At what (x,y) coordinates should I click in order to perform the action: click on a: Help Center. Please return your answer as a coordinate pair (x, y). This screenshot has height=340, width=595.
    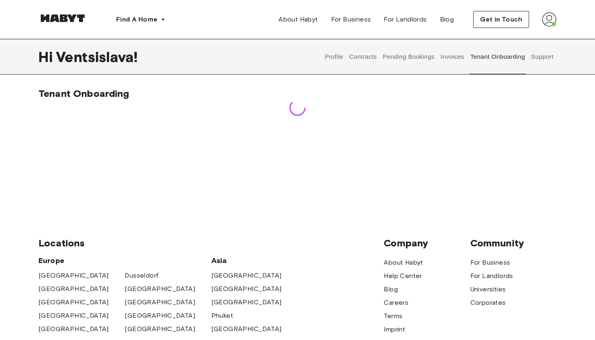
    Looking at the image, I should click on (403, 276).